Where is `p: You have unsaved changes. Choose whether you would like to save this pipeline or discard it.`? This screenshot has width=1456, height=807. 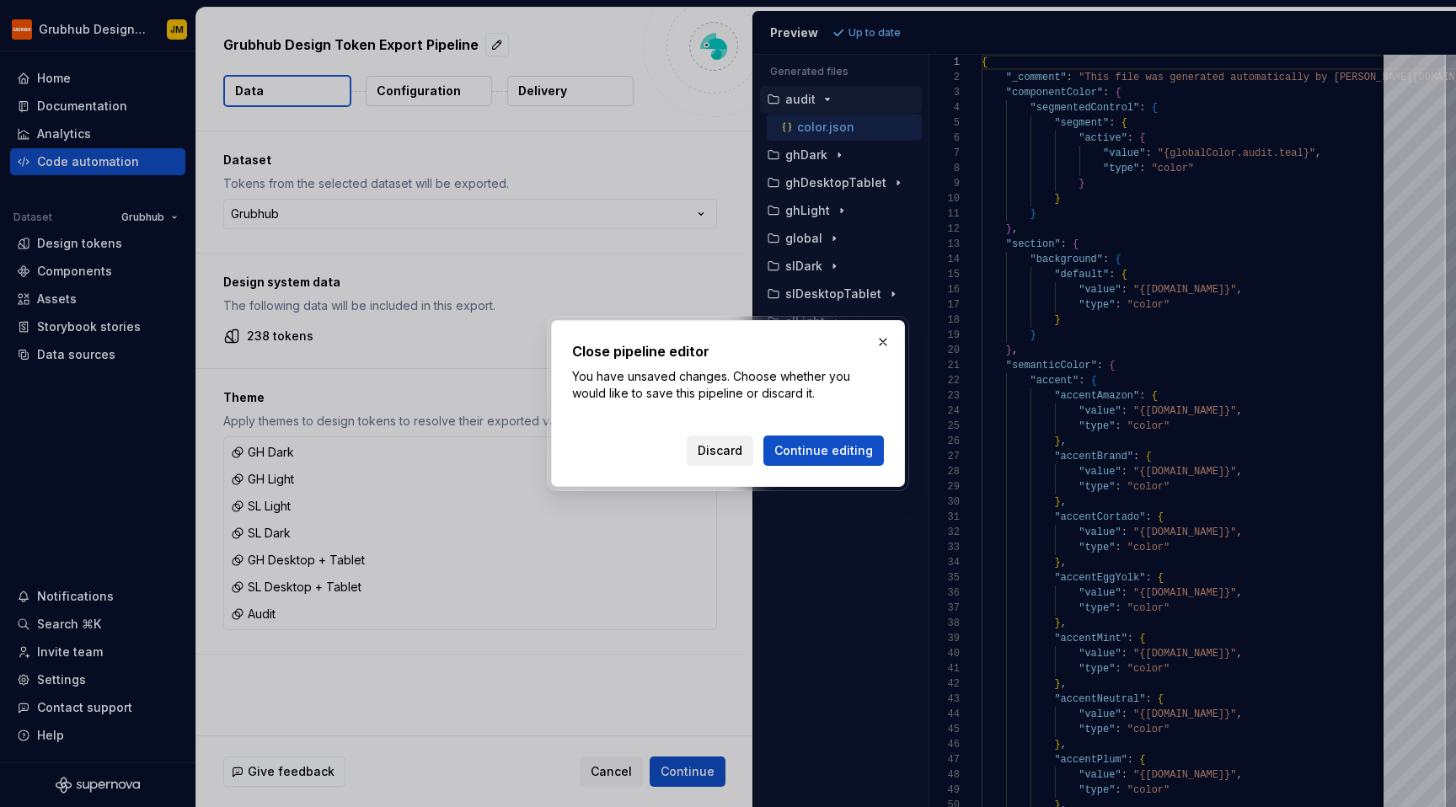
p: You have unsaved changes. Choose whether you would like to save this pipeline or discard it. is located at coordinates (728, 385).